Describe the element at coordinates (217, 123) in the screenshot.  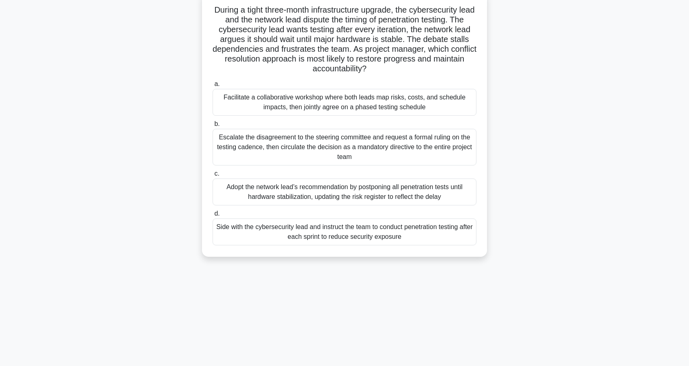
I see `span: b.` at that location.